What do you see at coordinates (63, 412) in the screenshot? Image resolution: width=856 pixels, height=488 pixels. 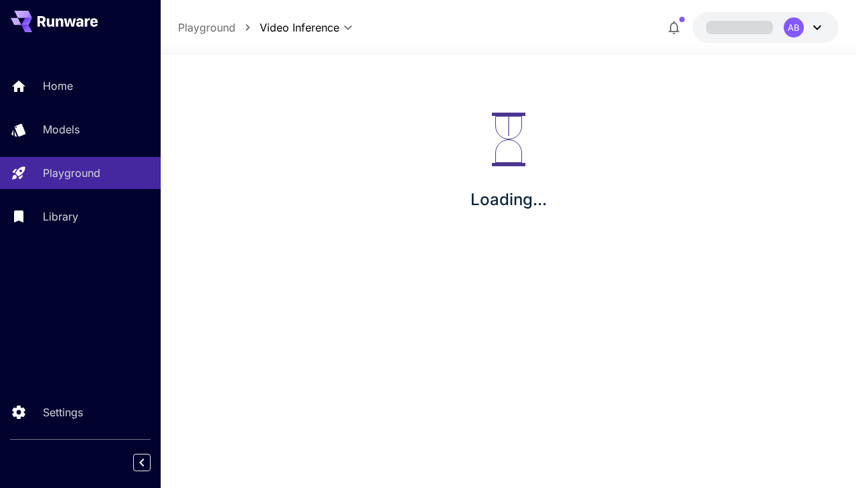 I see `p: Settings` at bounding box center [63, 412].